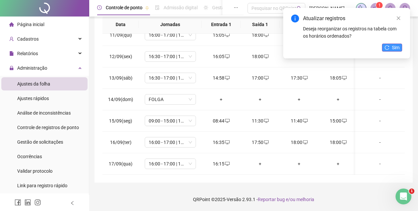 The image size is (418, 211). I want to click on span: Gestão de solicitações, so click(40, 142).